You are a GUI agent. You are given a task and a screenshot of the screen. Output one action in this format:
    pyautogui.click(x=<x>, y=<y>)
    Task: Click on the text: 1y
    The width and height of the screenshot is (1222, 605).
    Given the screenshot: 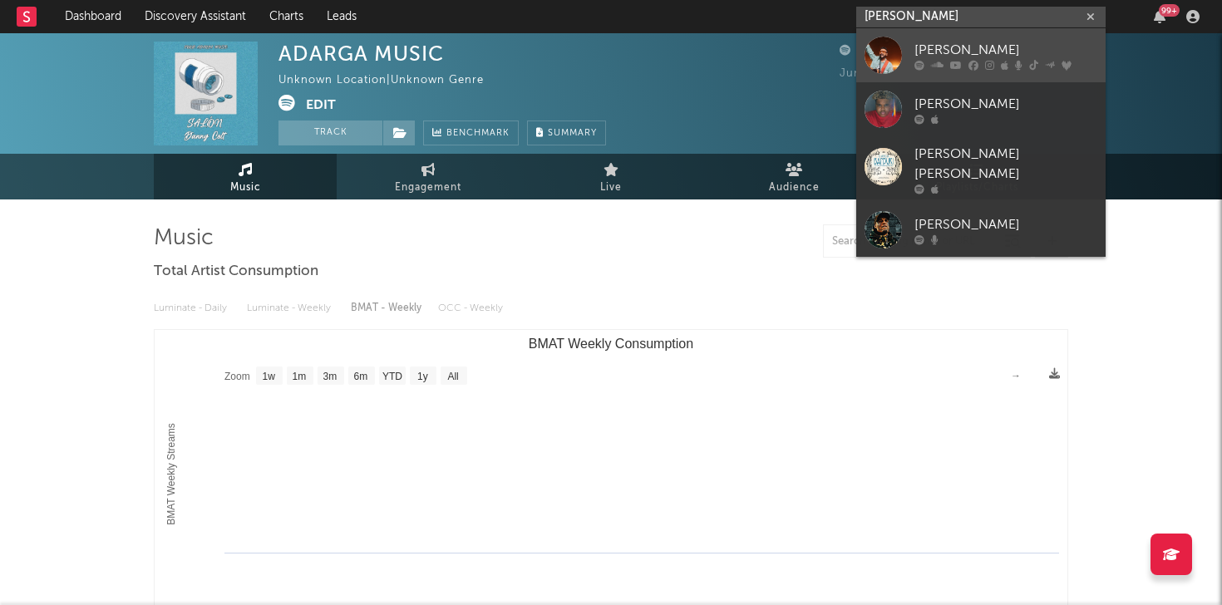 What is the action you would take?
    pyautogui.click(x=422, y=377)
    